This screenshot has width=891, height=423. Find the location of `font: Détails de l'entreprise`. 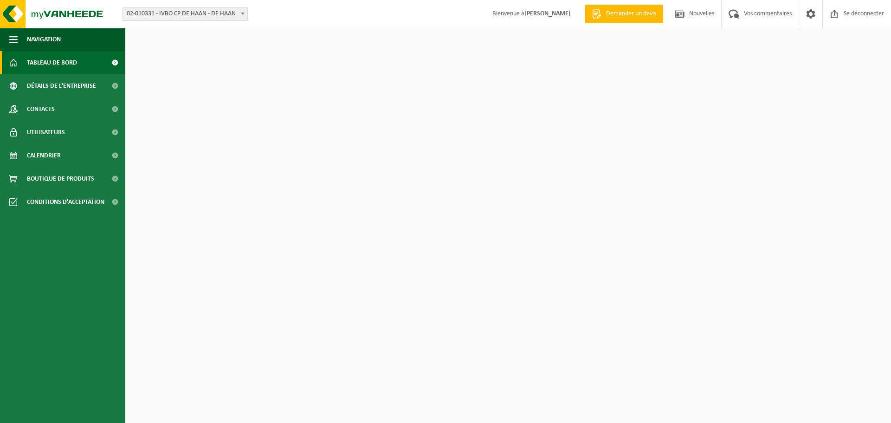

font: Détails de l'entreprise is located at coordinates (61, 86).